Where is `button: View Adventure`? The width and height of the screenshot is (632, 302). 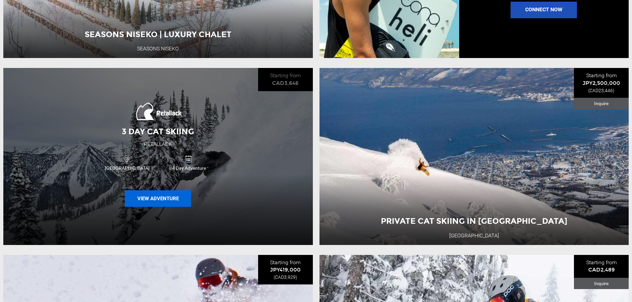
button: View Adventure is located at coordinates (158, 199).